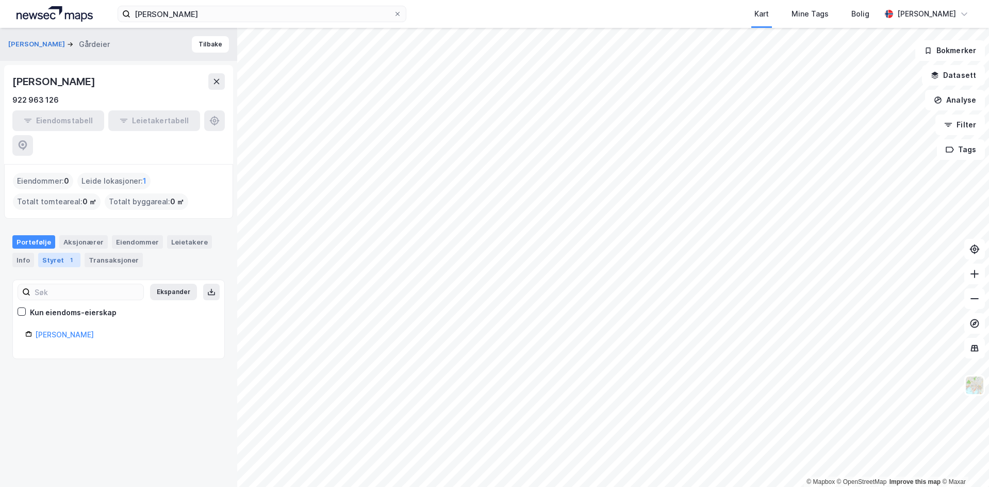 Image resolution: width=989 pixels, height=487 pixels. Describe the element at coordinates (915, 482) in the screenshot. I see `a: Improve this map` at that location.